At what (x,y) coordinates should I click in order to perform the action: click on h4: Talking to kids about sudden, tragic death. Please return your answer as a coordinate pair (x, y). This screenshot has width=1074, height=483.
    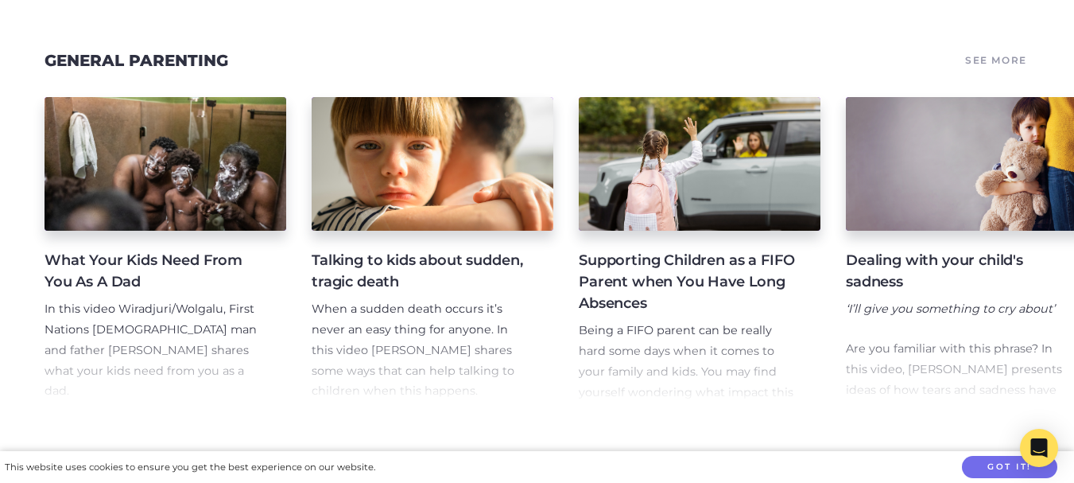
    Looking at the image, I should click on (420, 271).